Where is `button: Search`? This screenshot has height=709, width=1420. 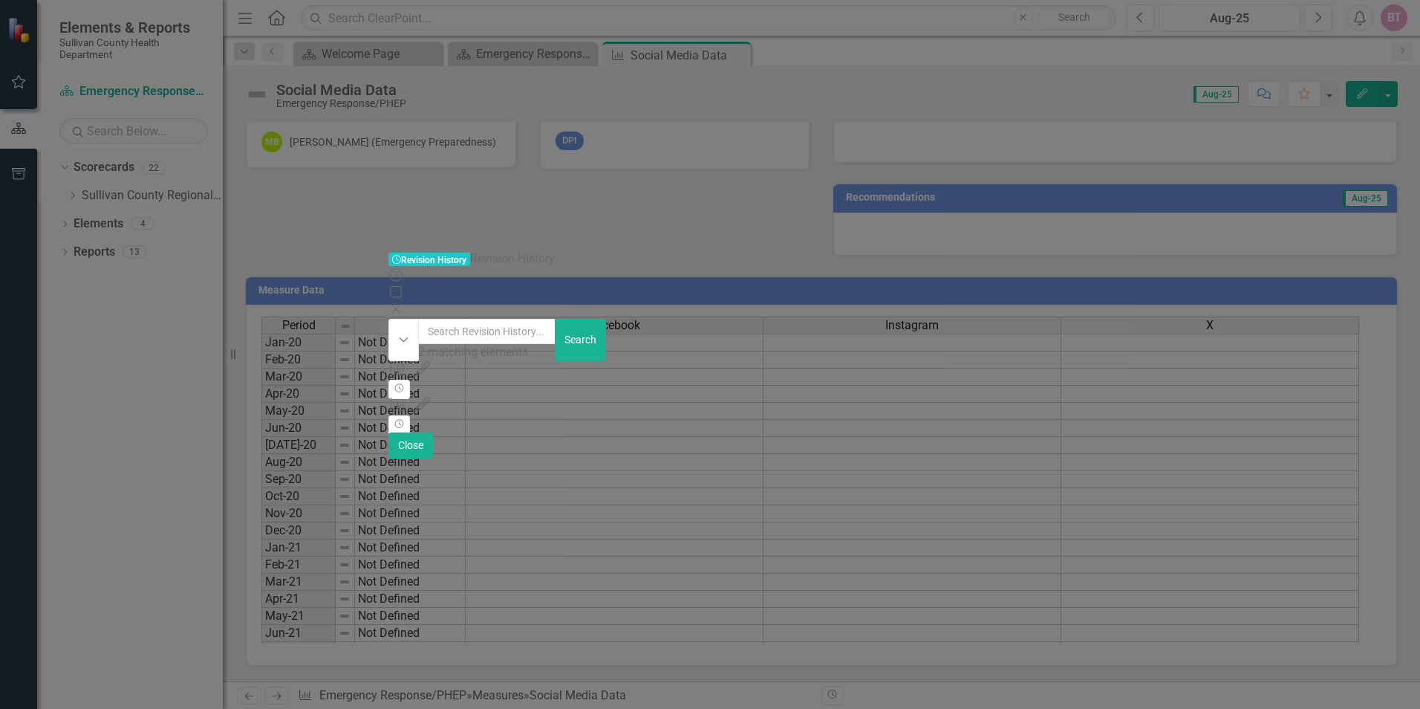 button: Search is located at coordinates (580, 339).